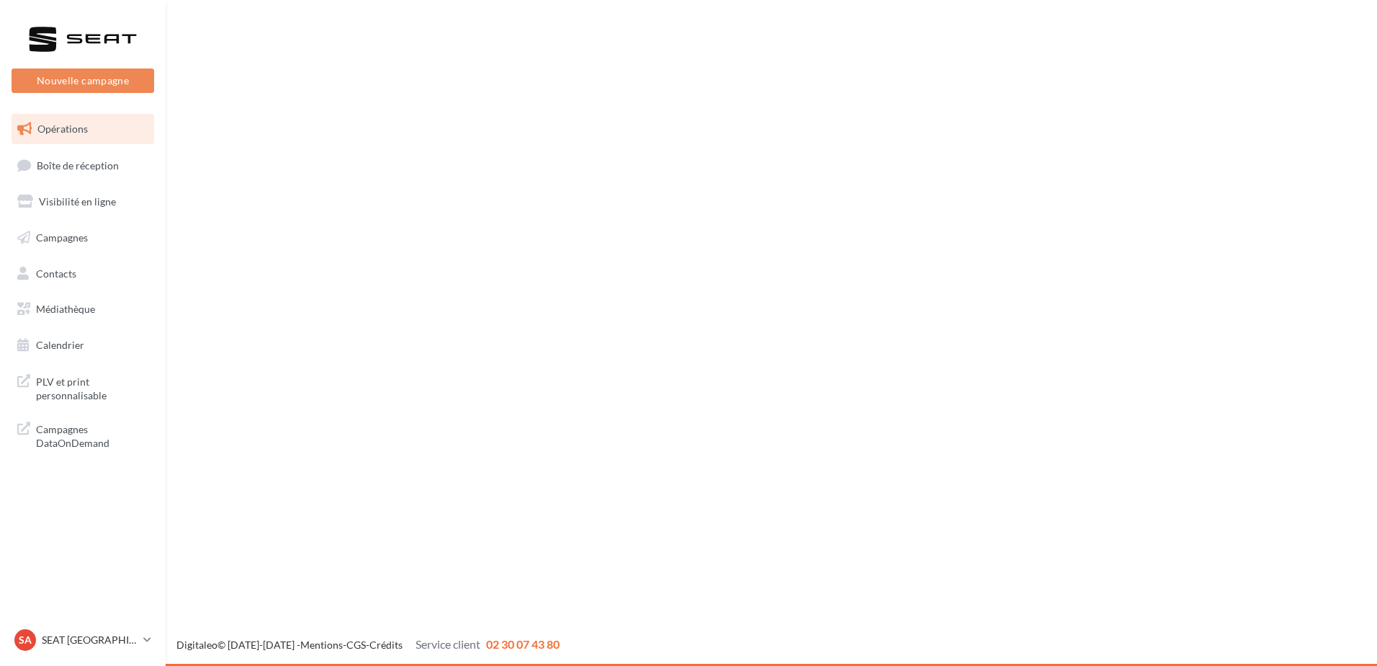 The height and width of the screenshot is (666, 1377). I want to click on a: Boîte de réception, so click(83, 165).